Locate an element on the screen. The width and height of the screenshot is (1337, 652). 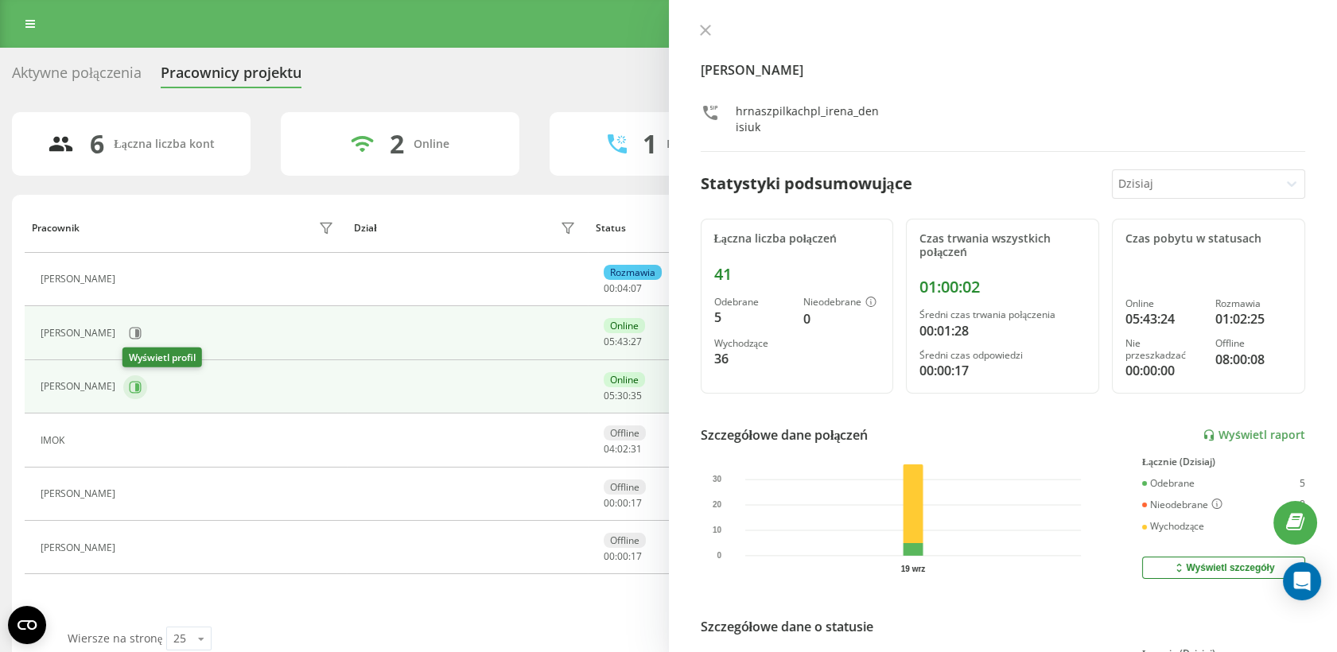
span: 07 is located at coordinates (636, 288).